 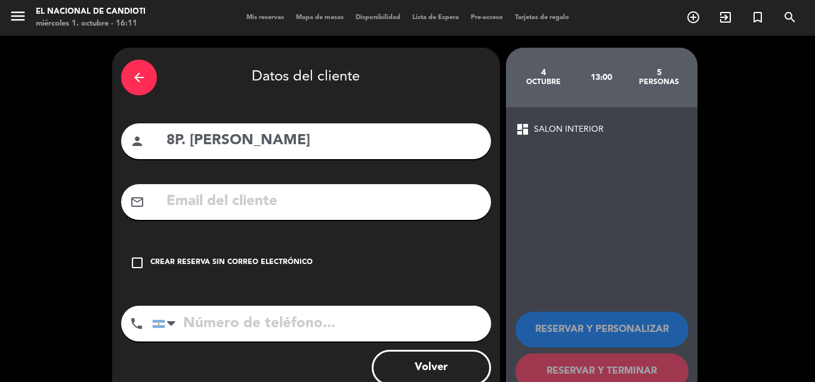 What do you see at coordinates (265, 17) in the screenshot?
I see `span: Mis reservas` at bounding box center [265, 17].